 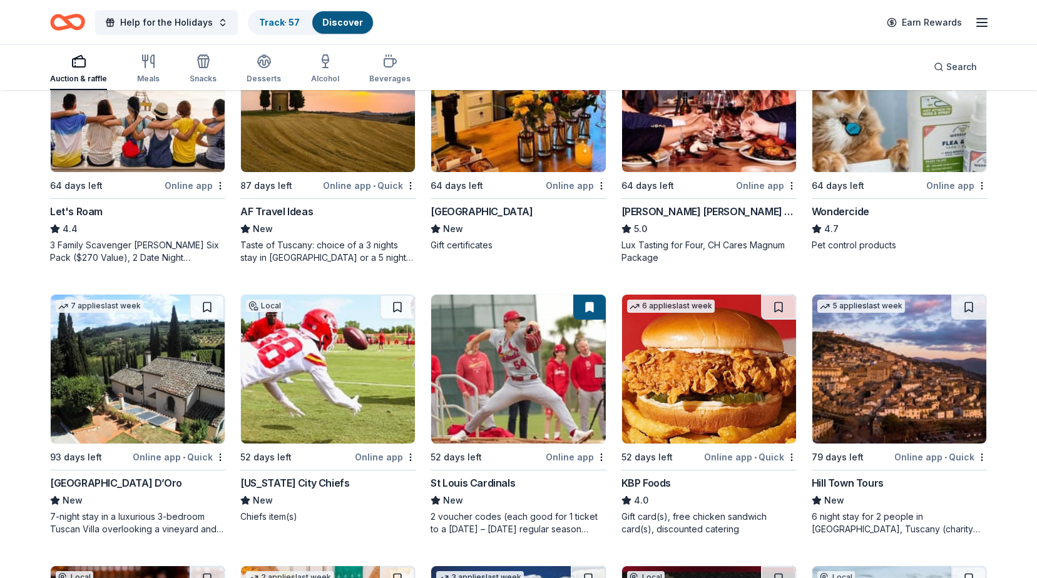 I want to click on img: Image for Cooper's Hawk Winery and Restaurants, so click(x=709, y=98).